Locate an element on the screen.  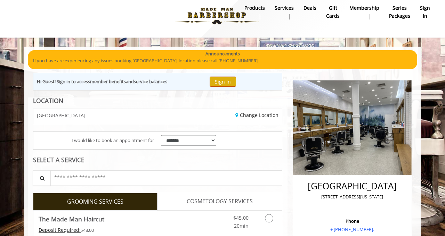
div: Hi Guest! Sign in to access and is located at coordinates (102, 81).